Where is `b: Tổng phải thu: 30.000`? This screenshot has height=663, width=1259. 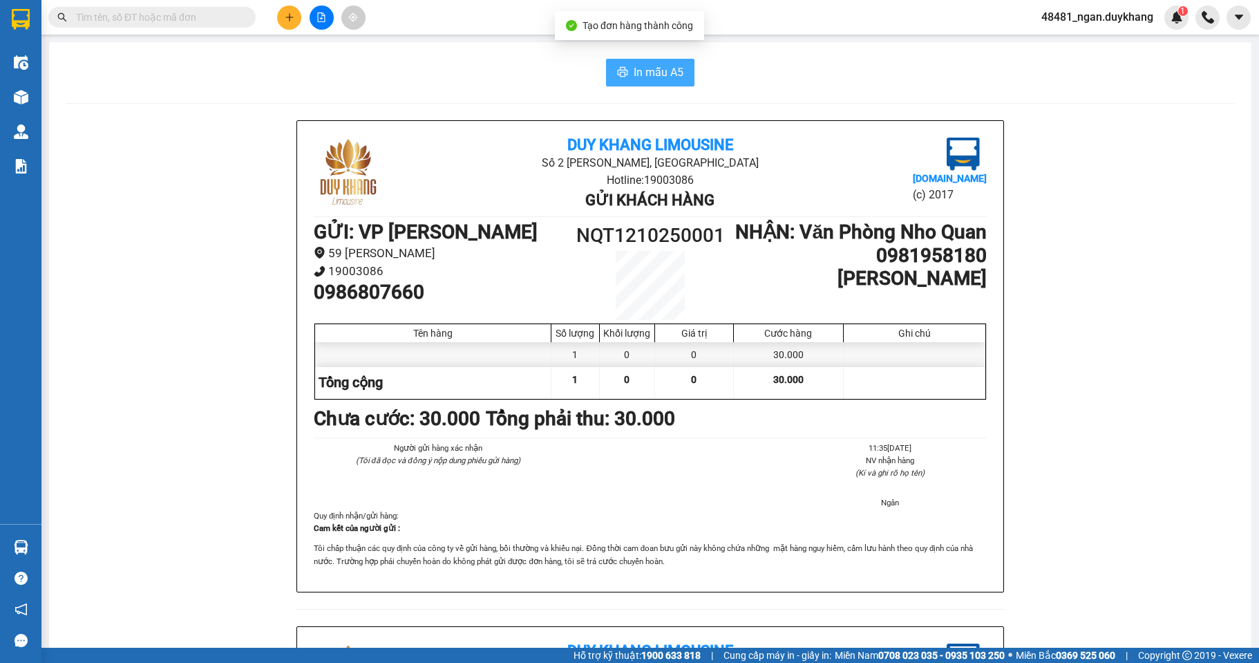
b: Tổng phải thu: 30.000 is located at coordinates (581, 418).